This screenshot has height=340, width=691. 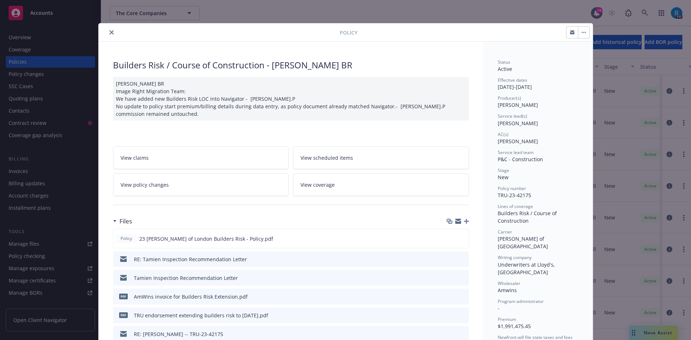 I want to click on h3: Files, so click(x=126, y=221).